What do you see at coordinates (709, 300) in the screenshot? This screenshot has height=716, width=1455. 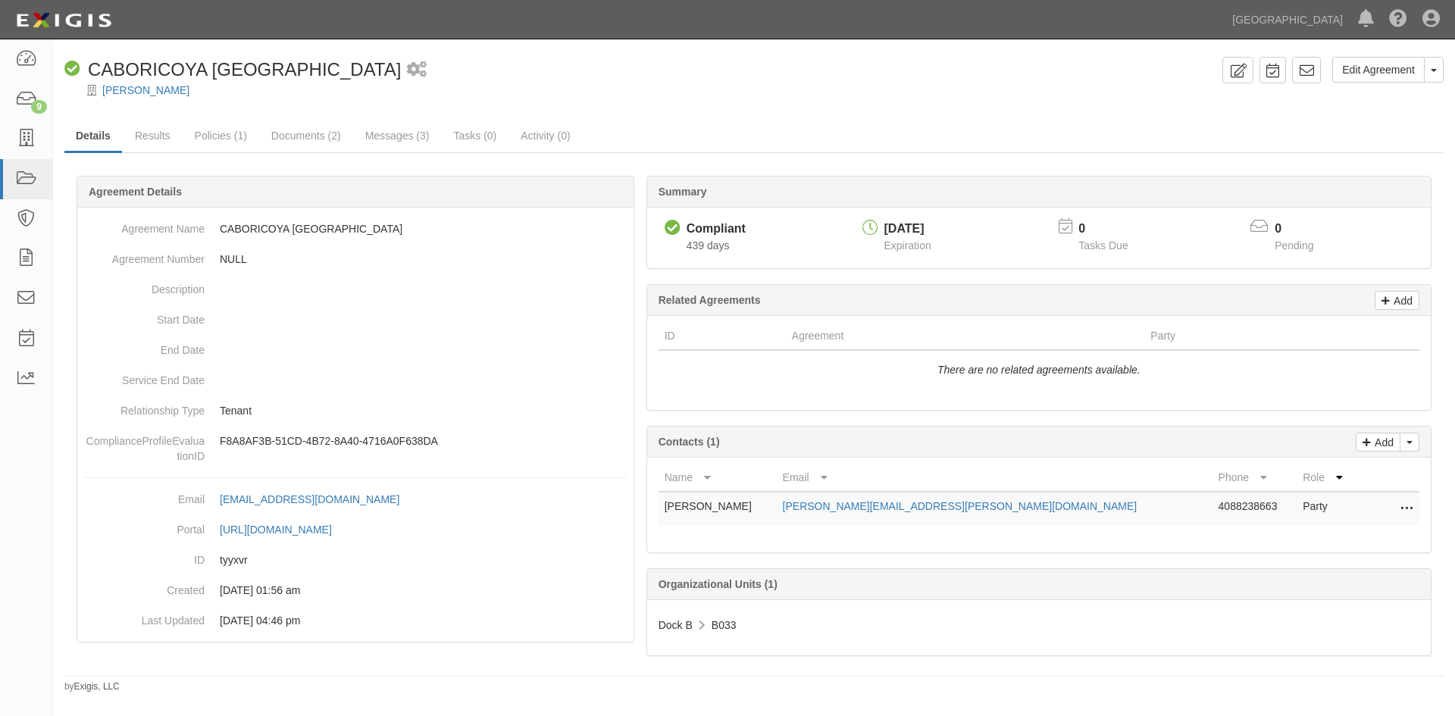 I see `b: Related Agreements` at bounding box center [709, 300].